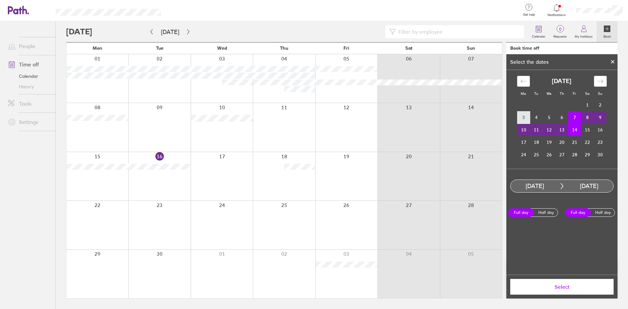 The image size is (628, 309). Describe the element at coordinates (529, 15) in the screenshot. I see `span: Get help` at that location.